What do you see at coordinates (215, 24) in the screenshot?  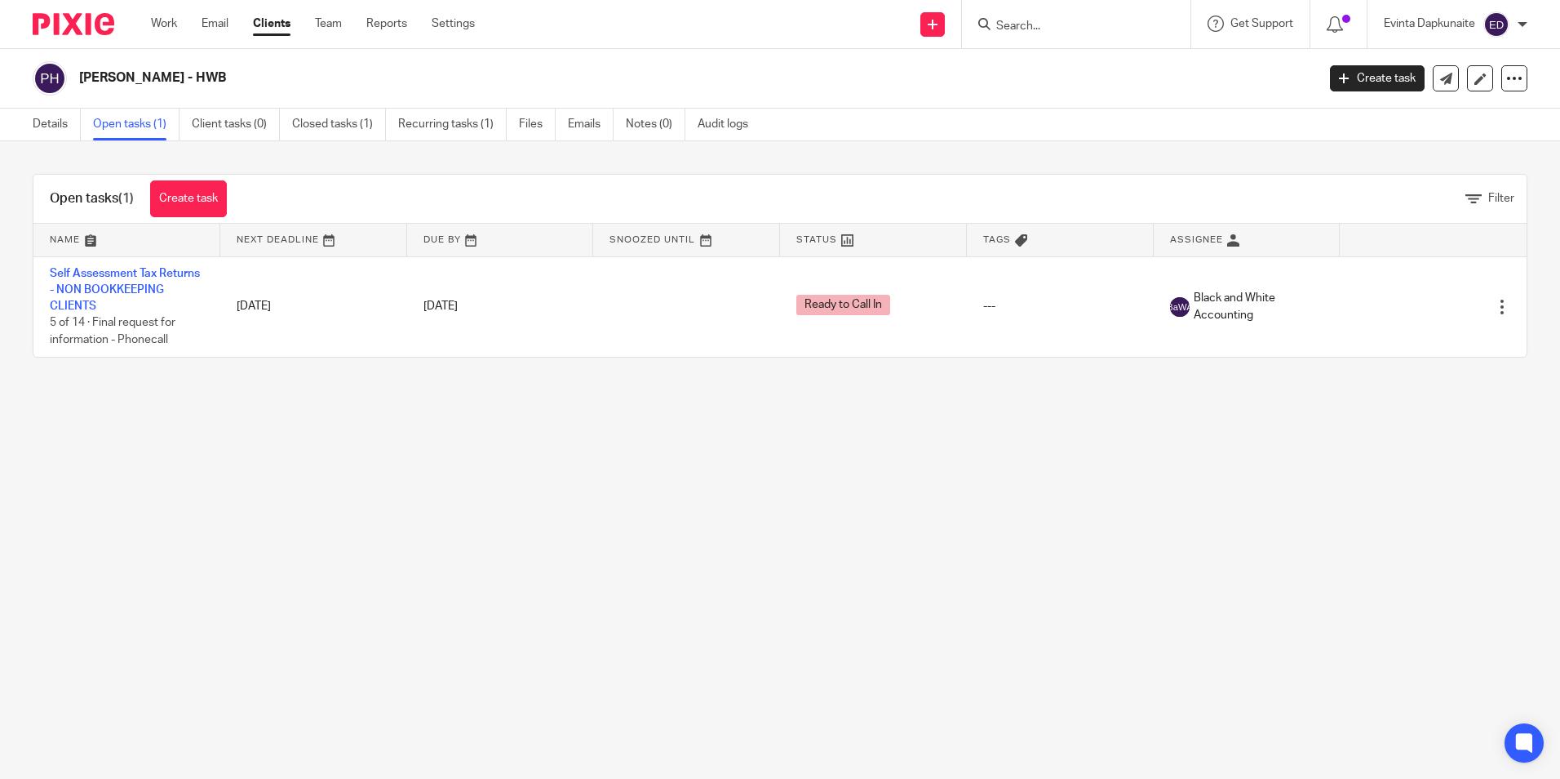 I see `a: Email` at bounding box center [215, 24].